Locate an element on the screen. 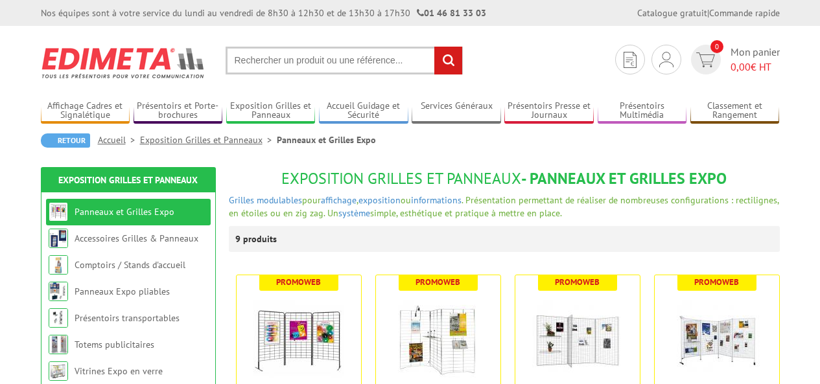 Image resolution: width=820 pixels, height=384 pixels. h1: - Panneaux et Grilles Expo is located at coordinates (504, 179).